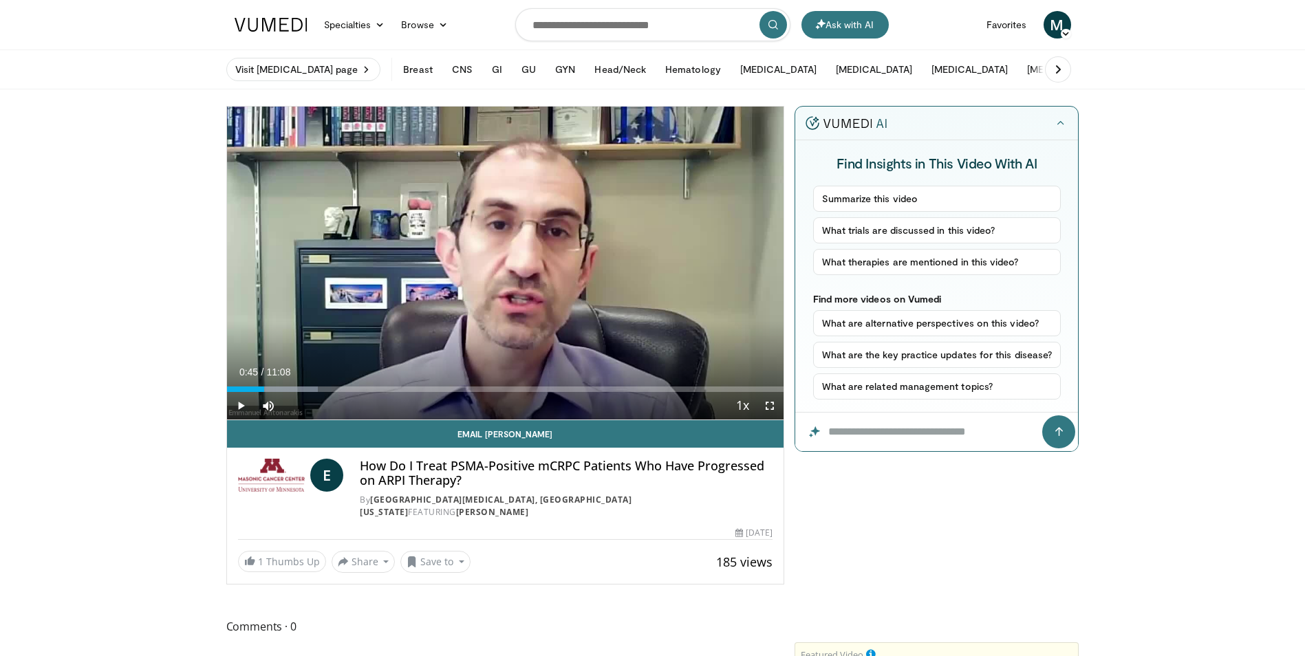 The image size is (1305, 656). What do you see at coordinates (937, 231) in the screenshot?
I see `button: What trials are discussed in this video?` at bounding box center [937, 231].